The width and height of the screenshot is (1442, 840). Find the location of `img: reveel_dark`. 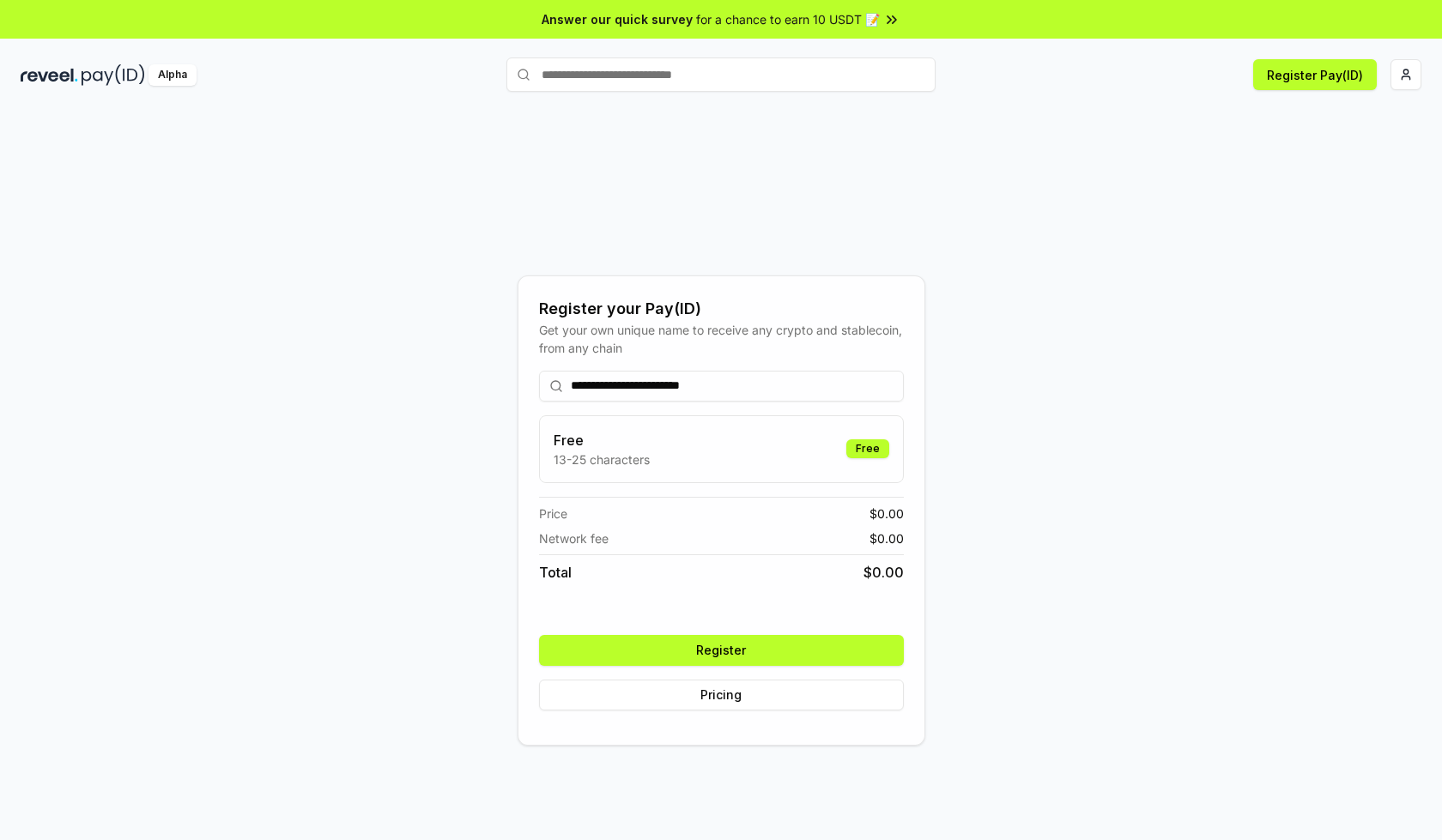

img: reveel_dark is located at coordinates (49, 75).